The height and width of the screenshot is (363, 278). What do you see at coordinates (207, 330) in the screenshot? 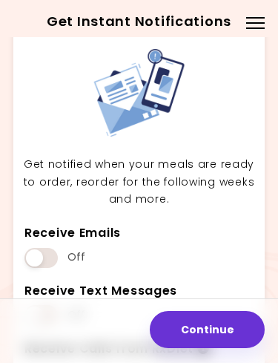
I see `button: Continue` at bounding box center [207, 330].